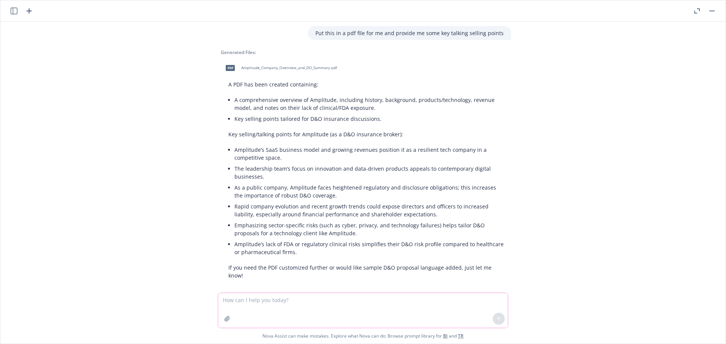 The image size is (726, 344). What do you see at coordinates (366, 134) in the screenshot?
I see `p: Key selling/talking points for Amplitude (as a D&O insurance broker):` at bounding box center [366, 134].